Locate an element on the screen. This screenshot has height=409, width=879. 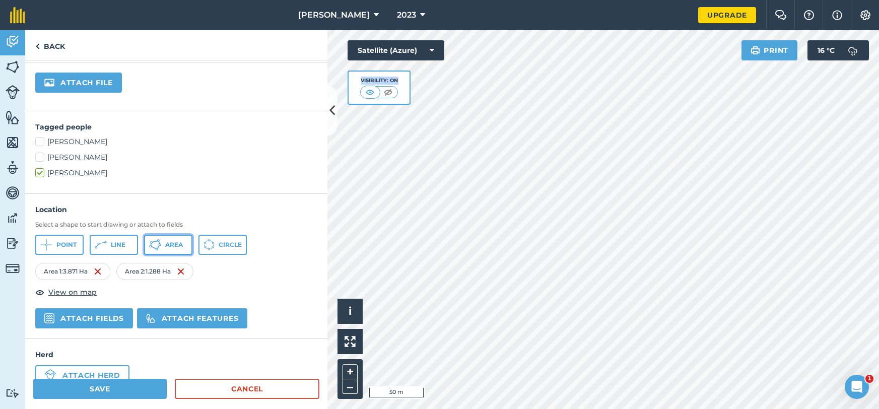
div: Area 2 : 1.288 Ha is located at coordinates (155, 271).